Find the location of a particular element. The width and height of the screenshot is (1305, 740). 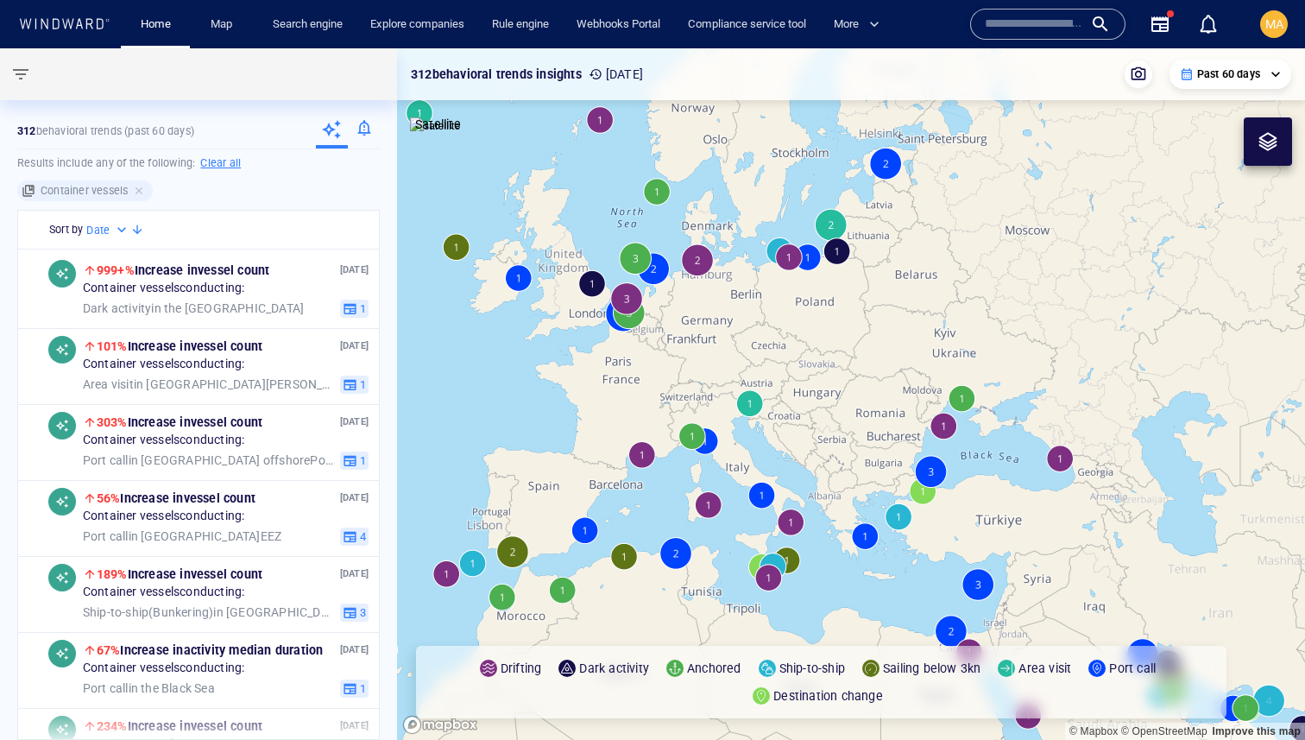

a: Mapbox logo is located at coordinates (440, 724).